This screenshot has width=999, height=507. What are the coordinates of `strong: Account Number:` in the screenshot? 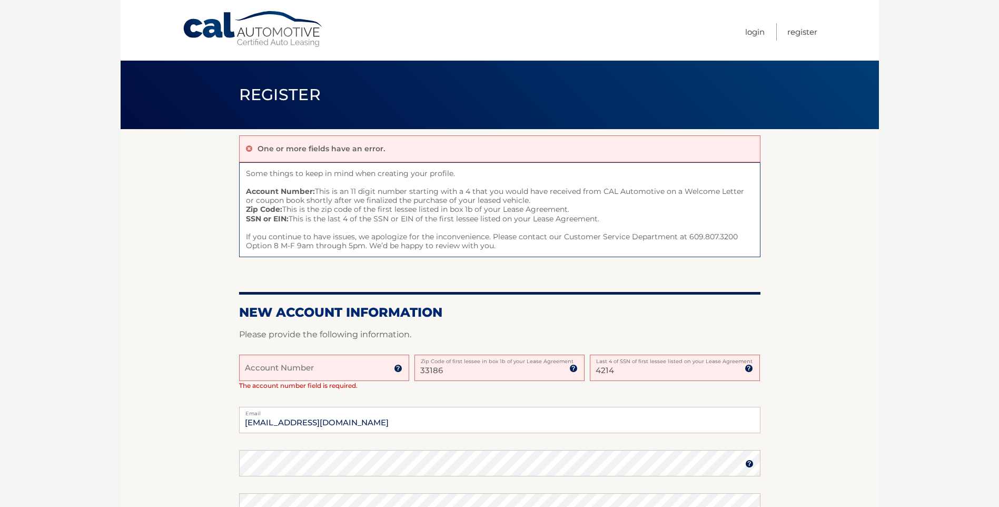 It's located at (280, 191).